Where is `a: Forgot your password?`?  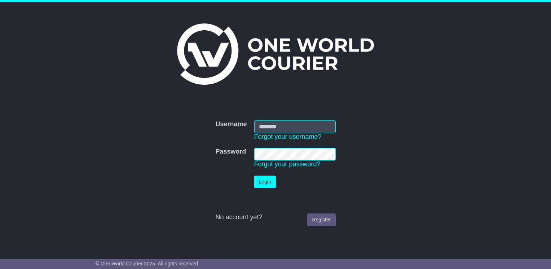
a: Forgot your password? is located at coordinates (287, 164).